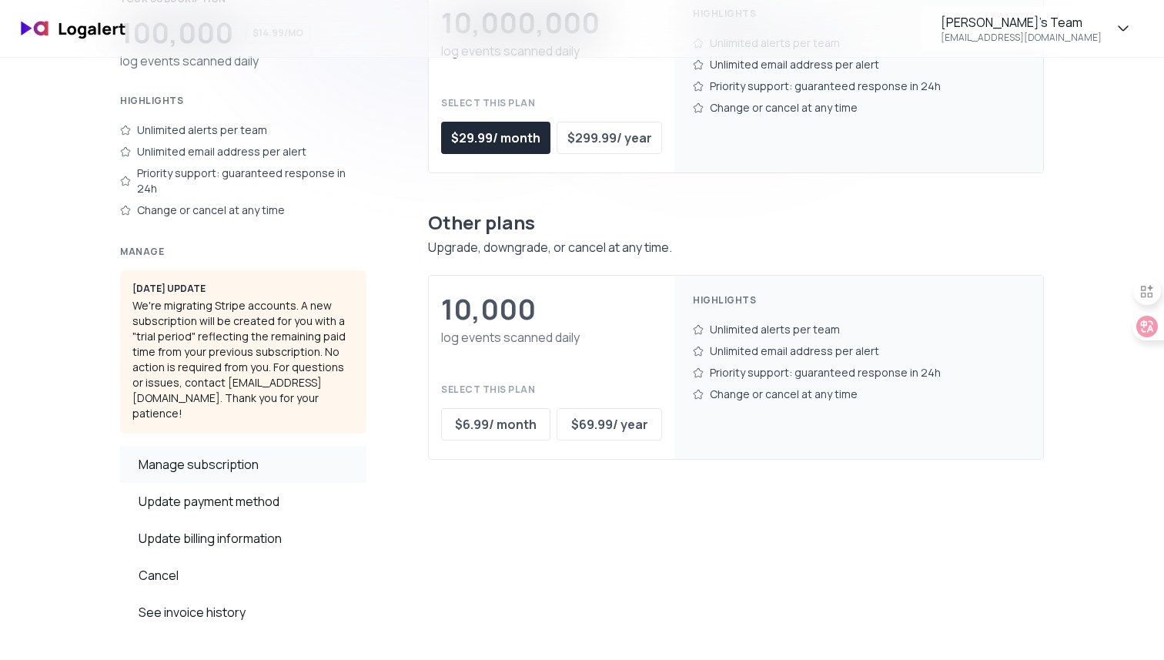  Describe the element at coordinates (610, 424) in the screenshot. I see `div: $ 69.99 / year` at that location.